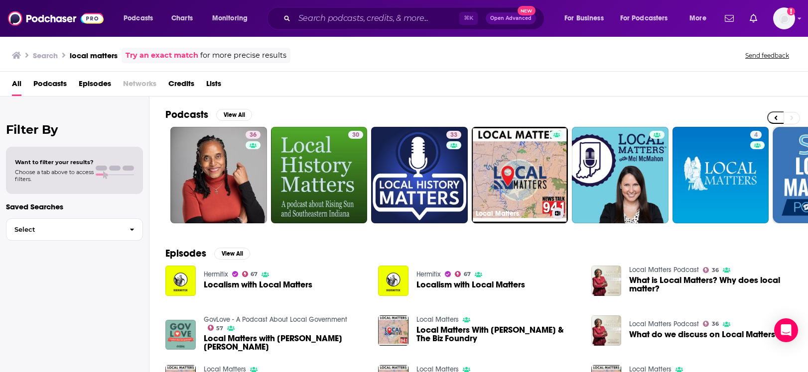 Image resolution: width=808 pixels, height=372 pixels. Describe the element at coordinates (755, 135) in the screenshot. I see `span: 4` at that location.